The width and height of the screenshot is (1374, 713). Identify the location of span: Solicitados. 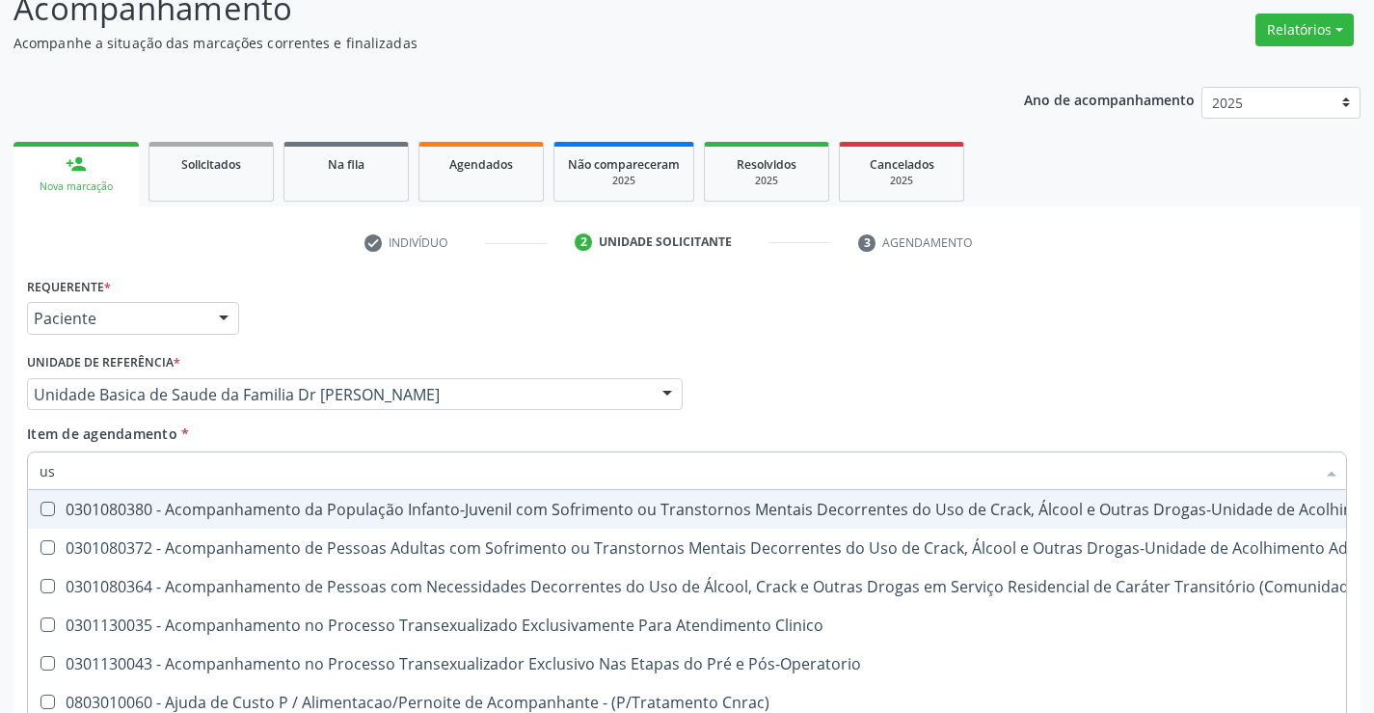
(211, 164).